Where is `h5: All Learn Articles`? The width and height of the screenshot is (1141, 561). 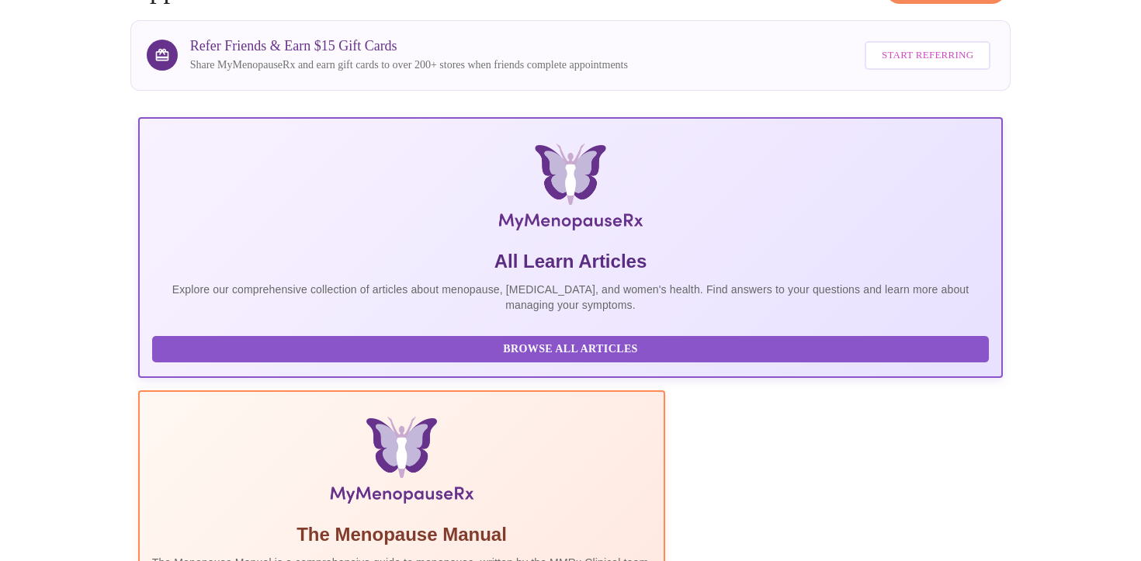
h5: All Learn Articles is located at coordinates (571, 262).